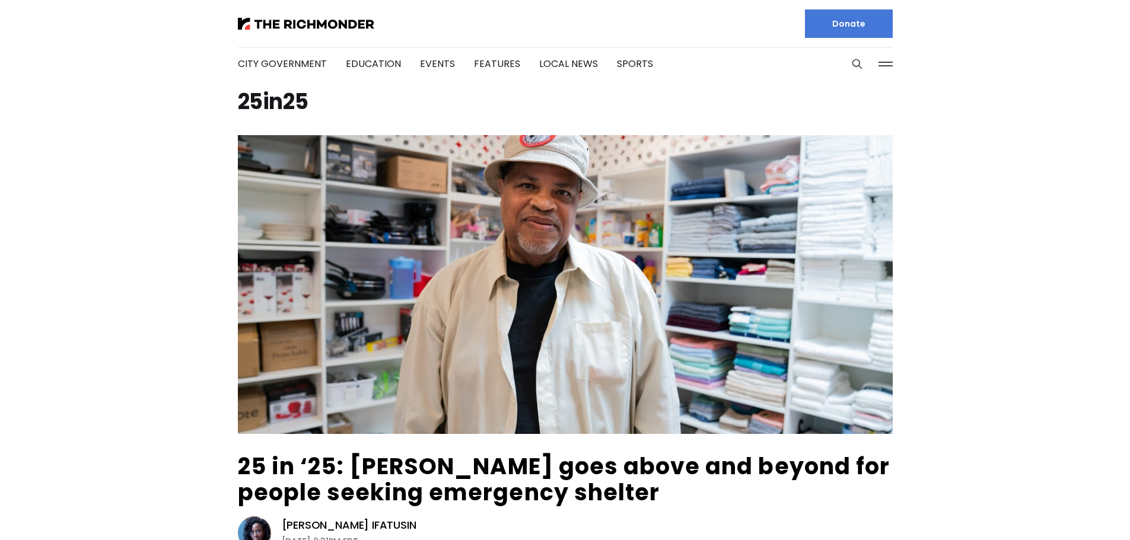 This screenshot has height=540, width=1130. What do you see at coordinates (568, 63) in the screenshot?
I see `a: Local News` at bounding box center [568, 63].